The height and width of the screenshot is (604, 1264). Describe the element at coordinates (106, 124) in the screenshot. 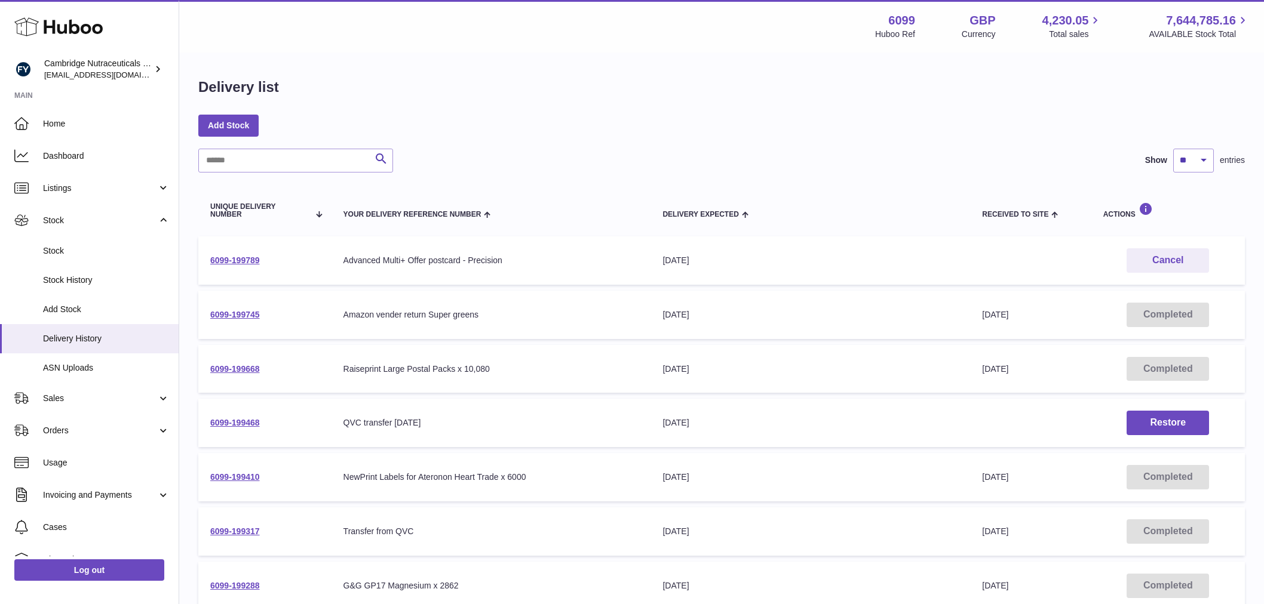

I see `span: Home` at that location.